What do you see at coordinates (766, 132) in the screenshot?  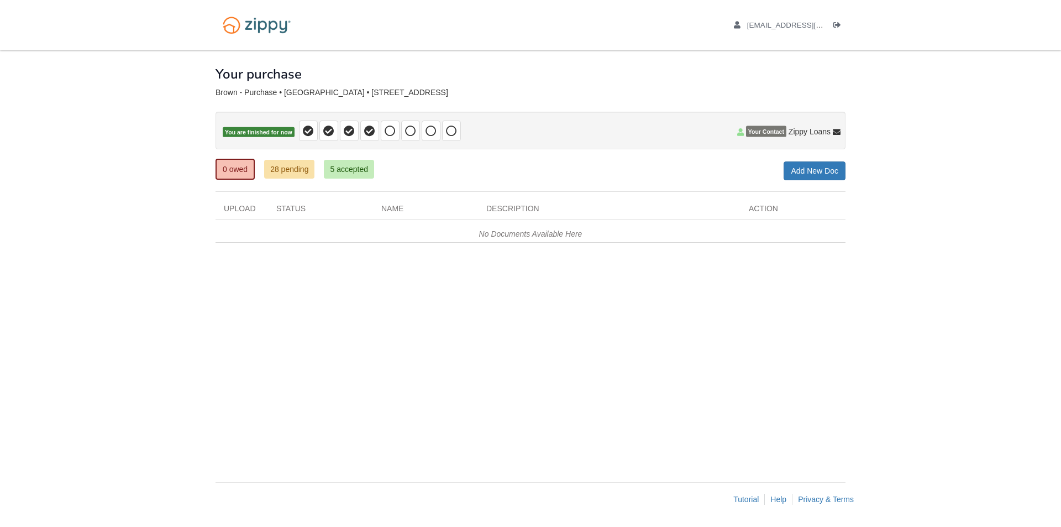 I see `span: Your Contact` at bounding box center [766, 132].